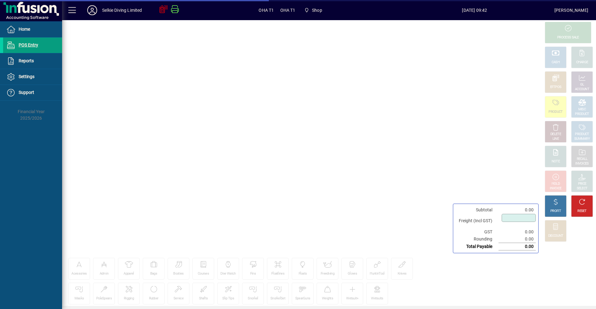  Describe the element at coordinates (28, 45) in the screenshot. I see `span: POS Entry` at that location.